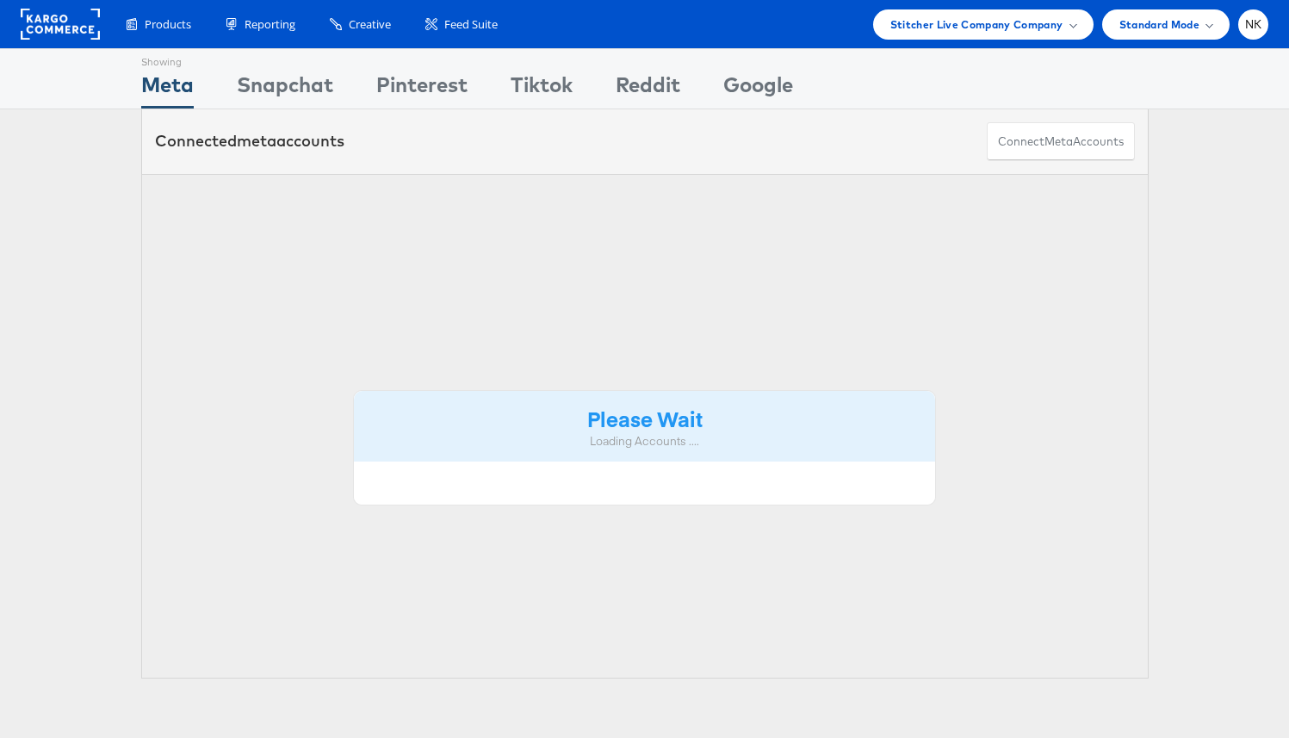  What do you see at coordinates (977, 24) in the screenshot?
I see `span: Stitcher Live Company Company` at bounding box center [977, 24].